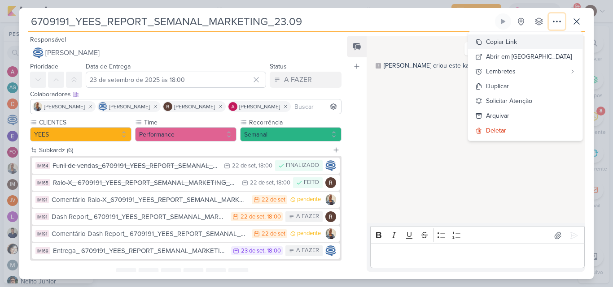 The height and width of the screenshot is (287, 613). What do you see at coordinates (186, 94) in the screenshot?
I see `div: Colaboradores` at bounding box center [186, 94].